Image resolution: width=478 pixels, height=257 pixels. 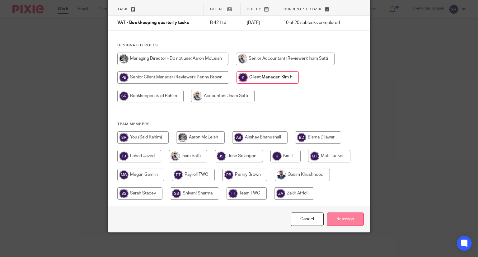 I want to click on td: 10 of 20 subtasks completed, so click(x=314, y=23).